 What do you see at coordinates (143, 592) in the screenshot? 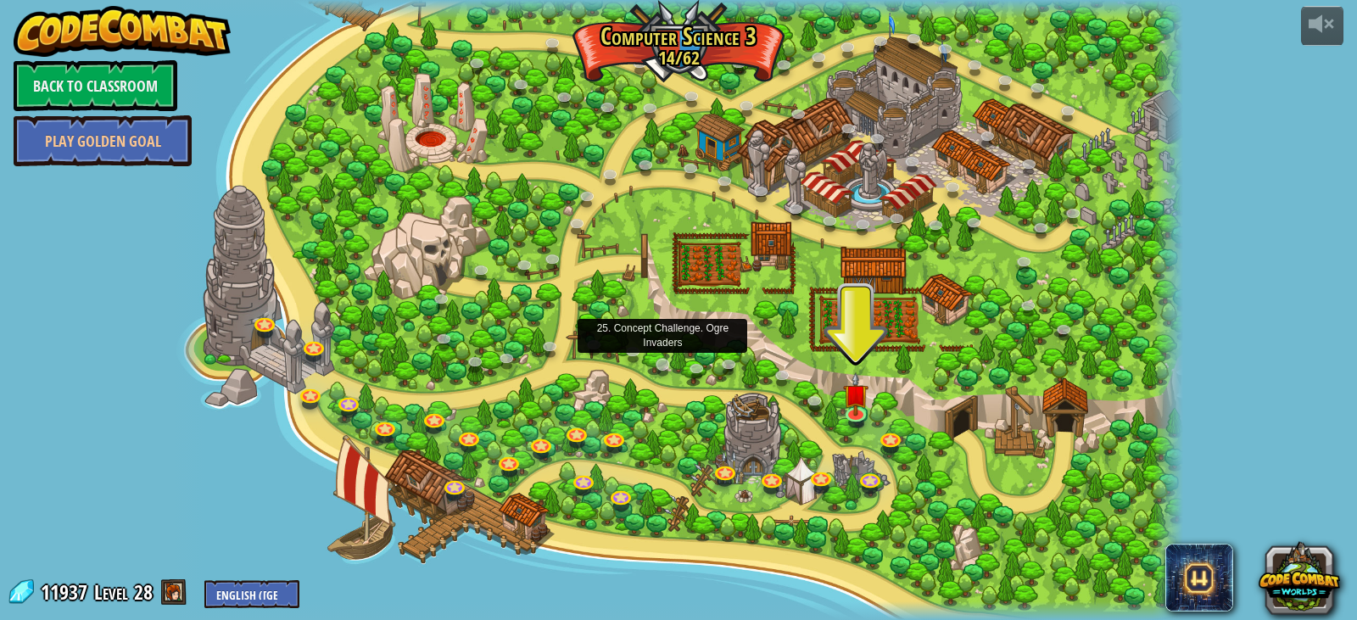
I see `span: 28` at bounding box center [143, 592].